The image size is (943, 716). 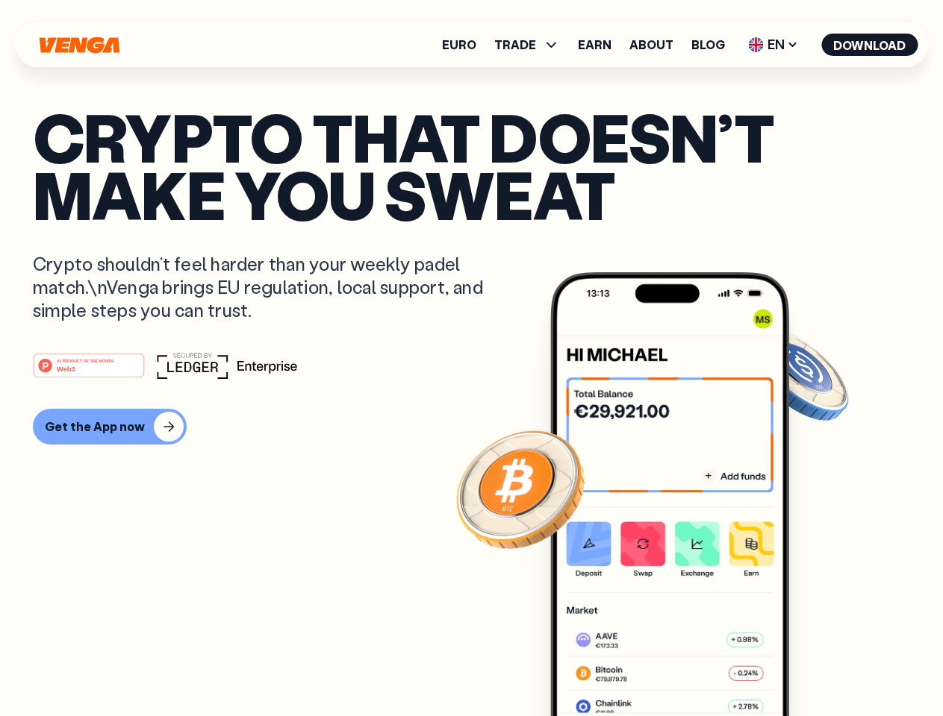 I want to click on div: Get the App now, so click(x=95, y=427).